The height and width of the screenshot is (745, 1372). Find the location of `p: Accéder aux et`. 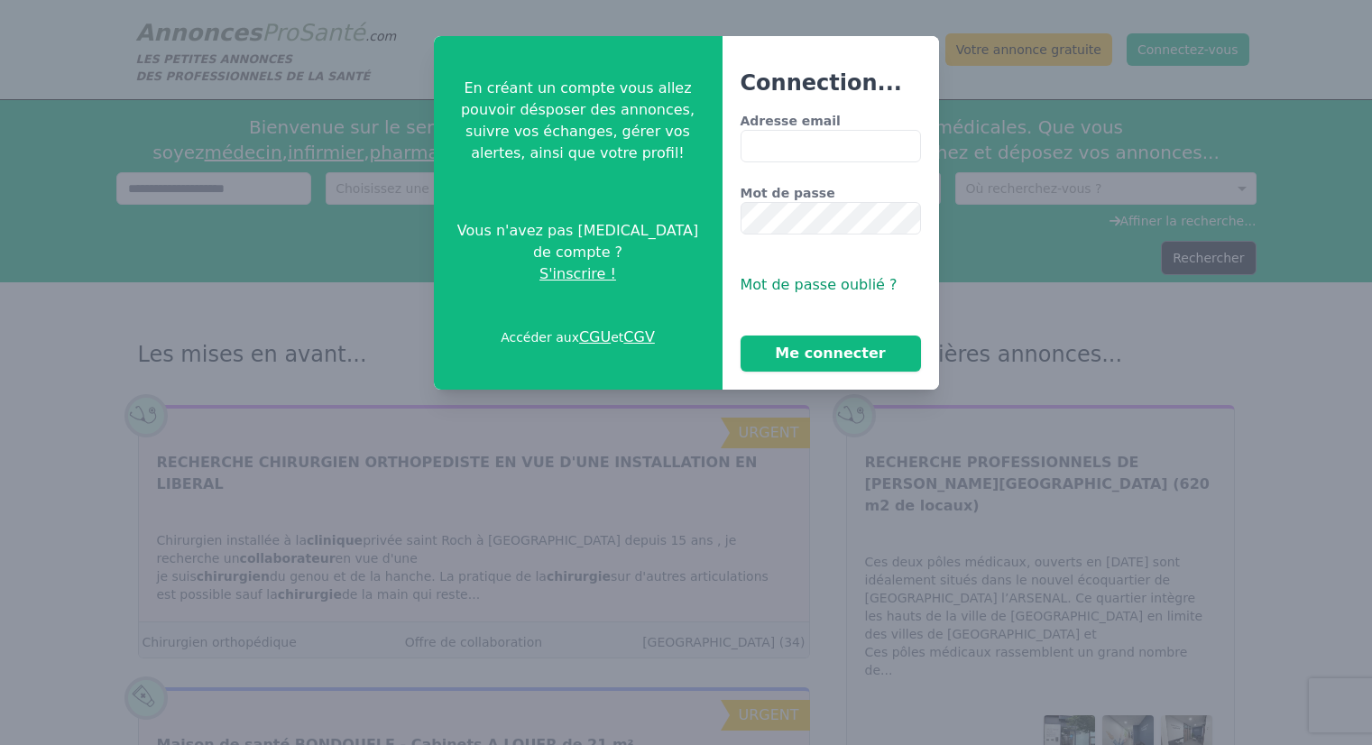

p: Accéder aux et is located at coordinates (577, 337).